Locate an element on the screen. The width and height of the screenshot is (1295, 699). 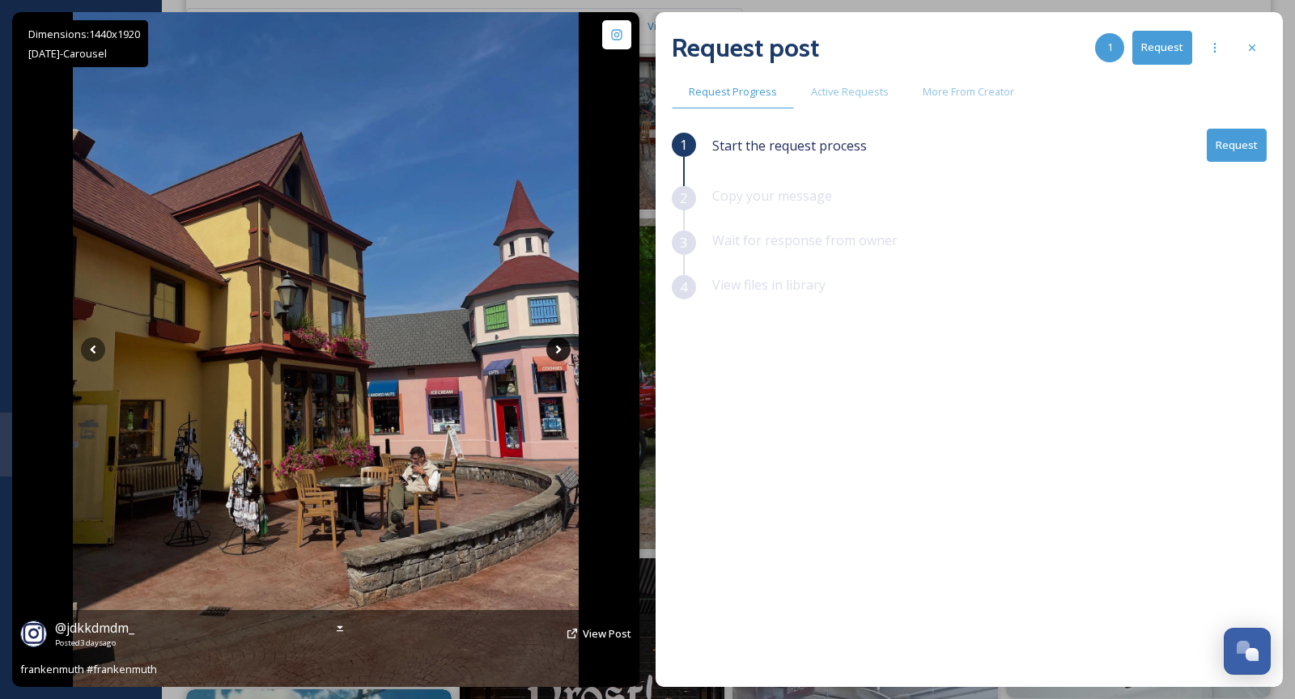
img: frankenmuth #frankenmuth is located at coordinates (326, 350).